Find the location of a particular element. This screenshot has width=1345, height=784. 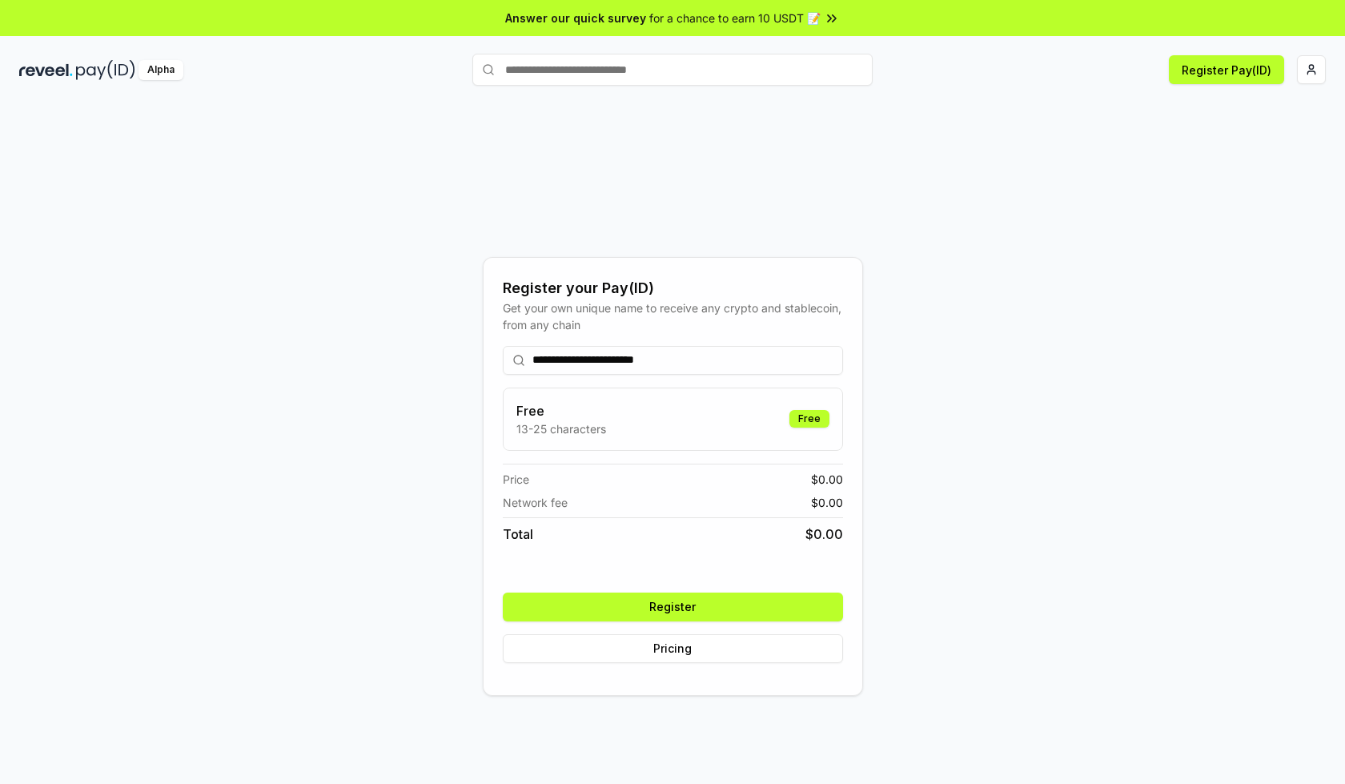

button: Register is located at coordinates (672, 607).